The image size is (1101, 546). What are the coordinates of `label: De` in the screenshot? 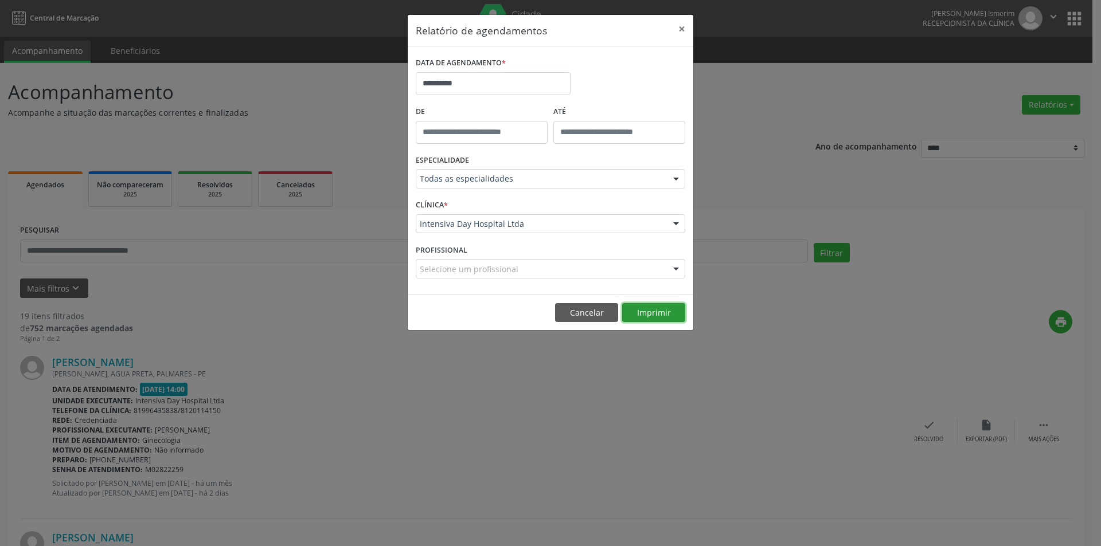 It's located at (482, 112).